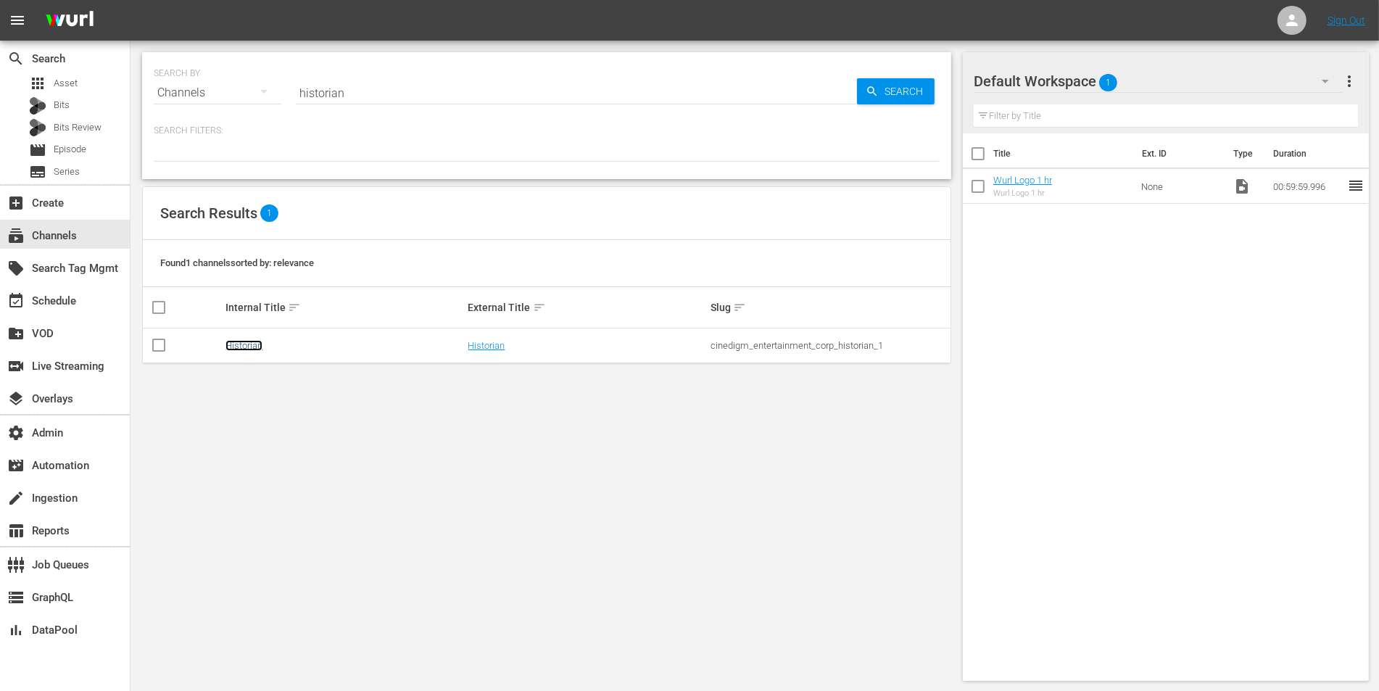  I want to click on th: Duration, so click(1308, 154).